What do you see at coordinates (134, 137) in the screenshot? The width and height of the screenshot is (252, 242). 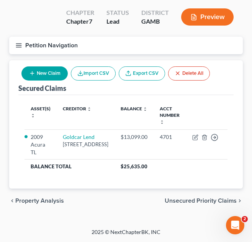 I see `div: $13,099.00` at bounding box center [134, 137].